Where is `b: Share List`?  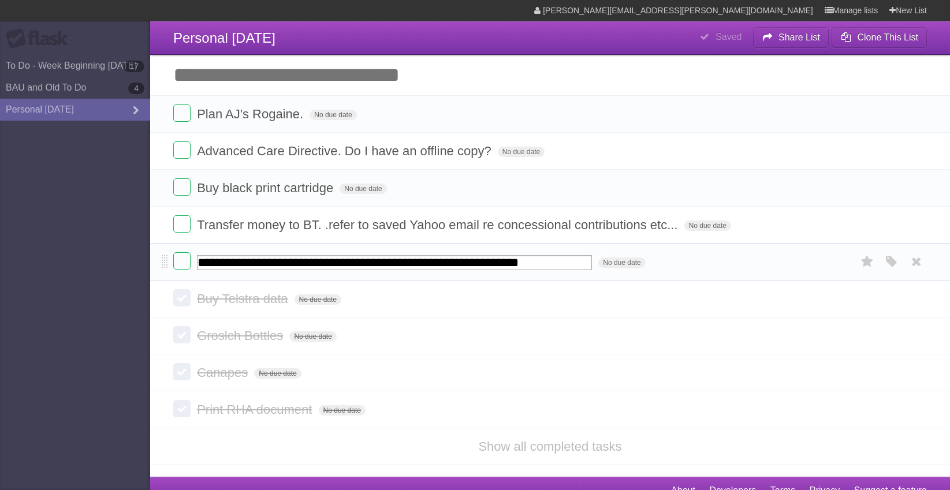 b: Share List is located at coordinates (799, 37).